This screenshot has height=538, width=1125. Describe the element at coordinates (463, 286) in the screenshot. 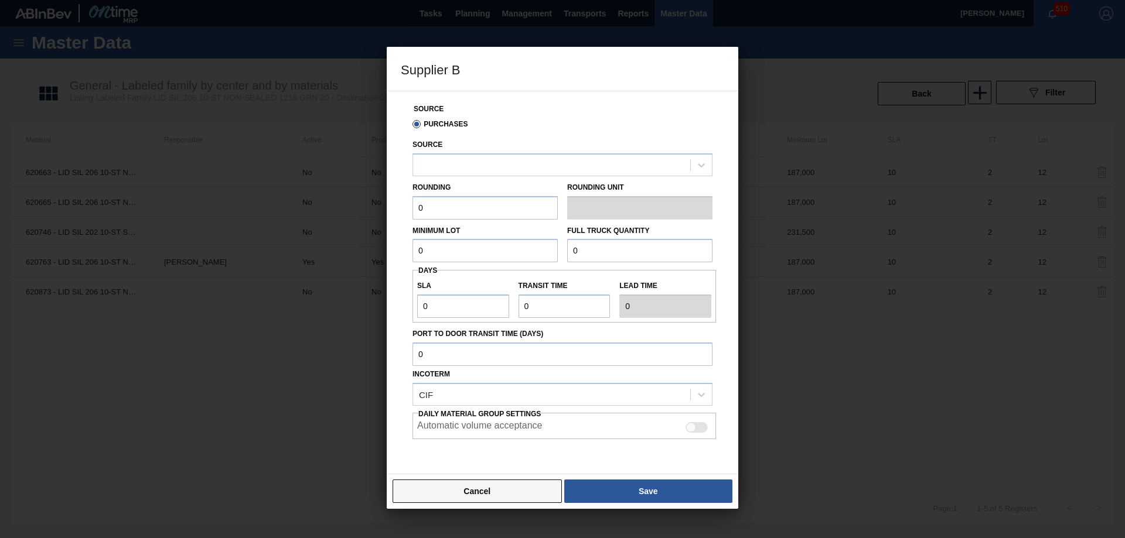

I see `label: SLA` at that location.